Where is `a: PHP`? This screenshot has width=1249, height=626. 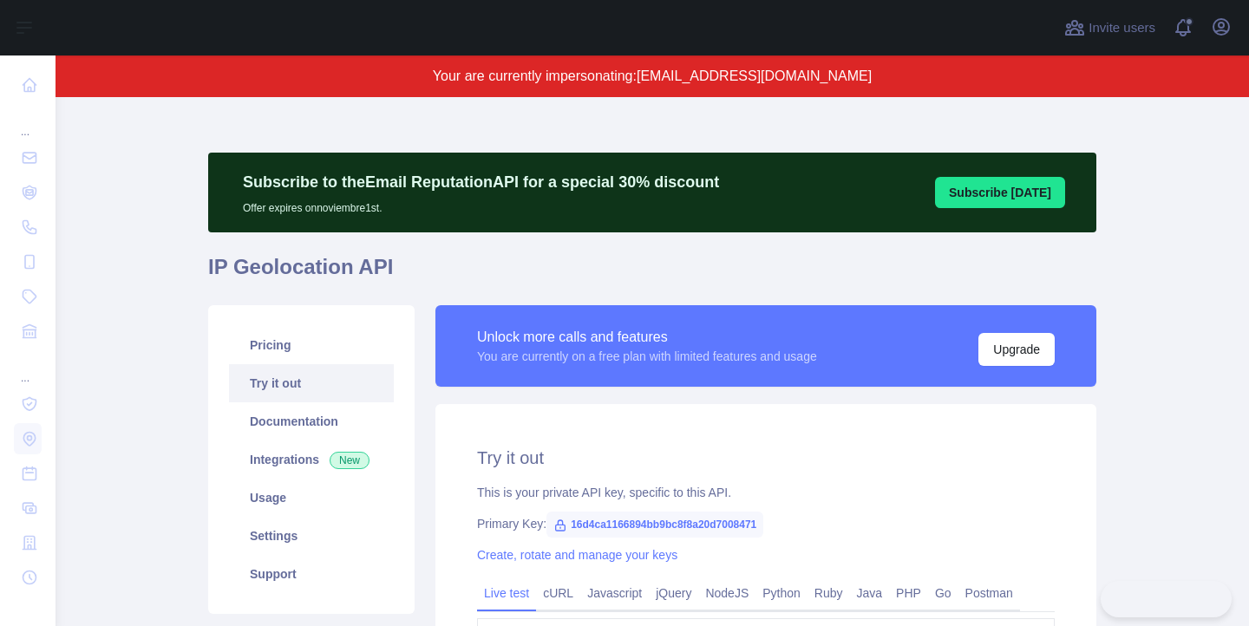 a: PHP is located at coordinates (908, 593).